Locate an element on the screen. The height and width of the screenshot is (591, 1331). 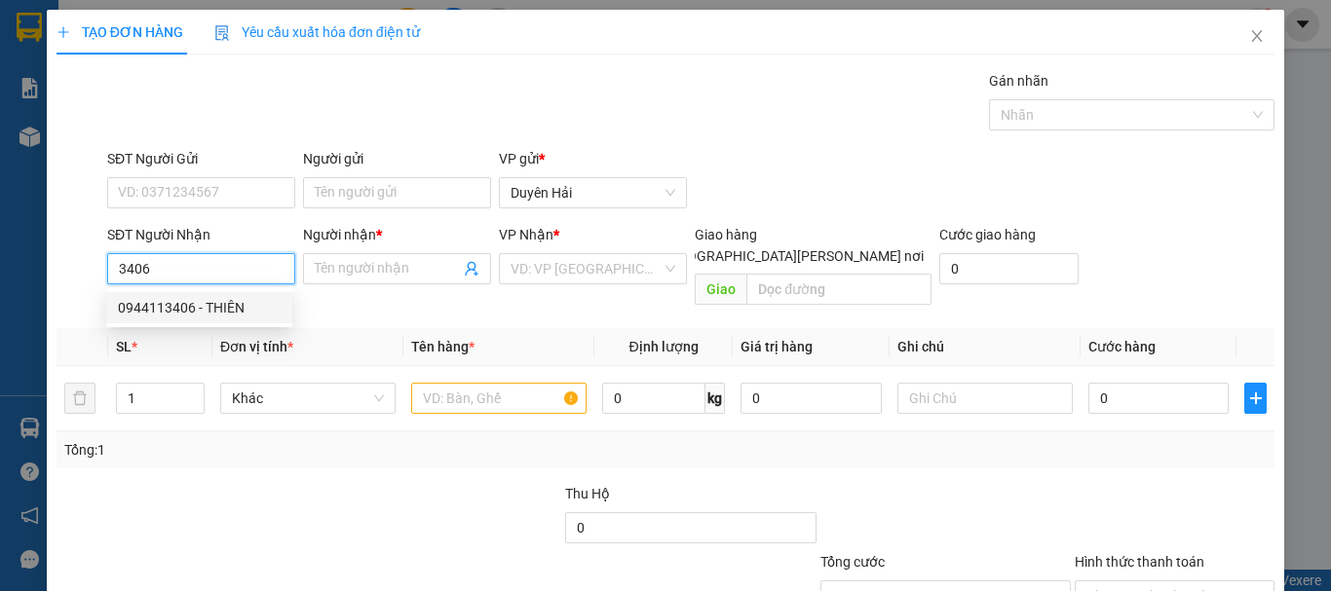
input: Ghi Chú is located at coordinates (985, 398).